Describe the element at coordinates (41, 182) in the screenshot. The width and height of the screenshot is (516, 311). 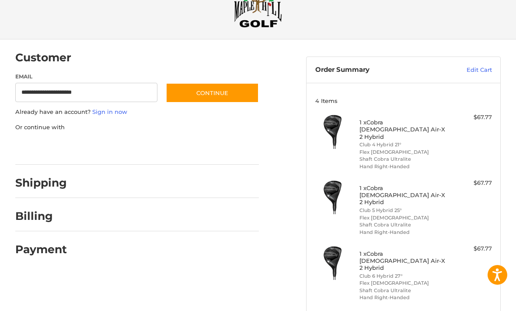
I see `h2: Shipping` at that location.